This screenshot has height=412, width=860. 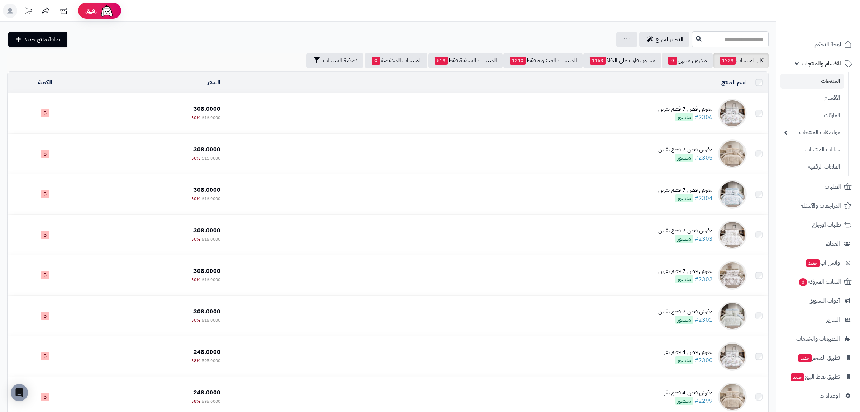 What do you see at coordinates (703, 400) in the screenshot?
I see `a: #2299` at bounding box center [703, 400].